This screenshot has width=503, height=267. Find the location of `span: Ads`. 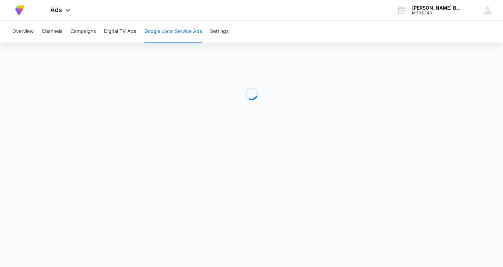

span: Ads is located at coordinates (56, 10).